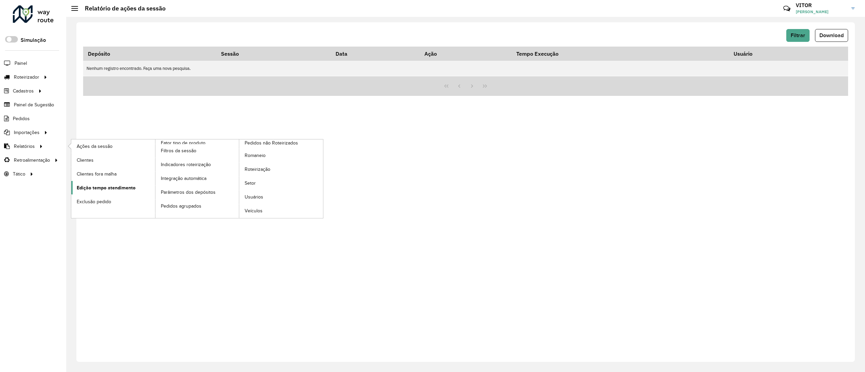 The height and width of the screenshot is (372, 865). Describe the element at coordinates (97, 174) in the screenshot. I see `span: Clientes fora malha` at that location.